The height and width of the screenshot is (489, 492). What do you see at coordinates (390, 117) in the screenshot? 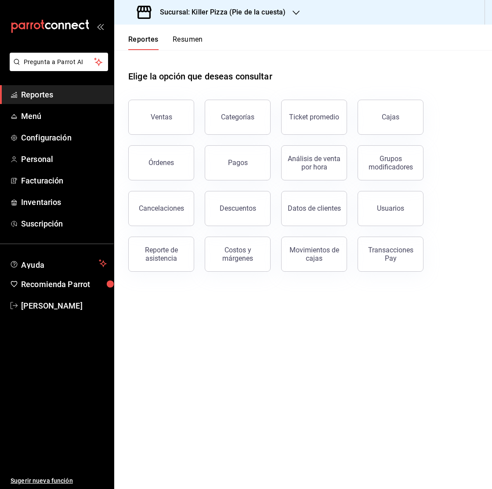
I see `button: Cajas` at bounding box center [390, 117].